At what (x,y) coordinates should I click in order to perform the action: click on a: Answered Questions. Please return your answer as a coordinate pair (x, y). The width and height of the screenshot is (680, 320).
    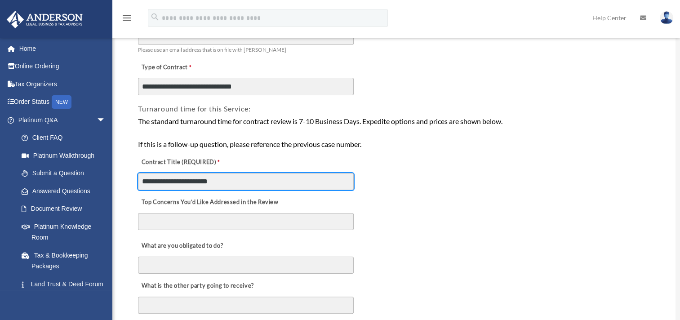
    Looking at the image, I should click on (66, 191).